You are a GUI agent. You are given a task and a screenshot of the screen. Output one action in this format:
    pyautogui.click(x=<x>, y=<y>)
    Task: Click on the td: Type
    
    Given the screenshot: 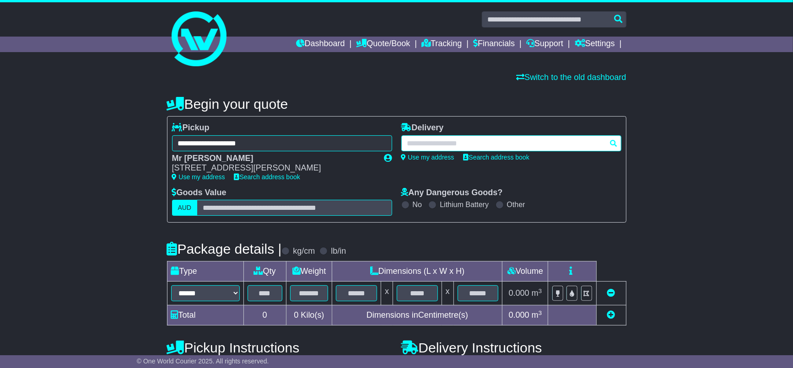 What is the action you would take?
    pyautogui.click(x=205, y=272)
    